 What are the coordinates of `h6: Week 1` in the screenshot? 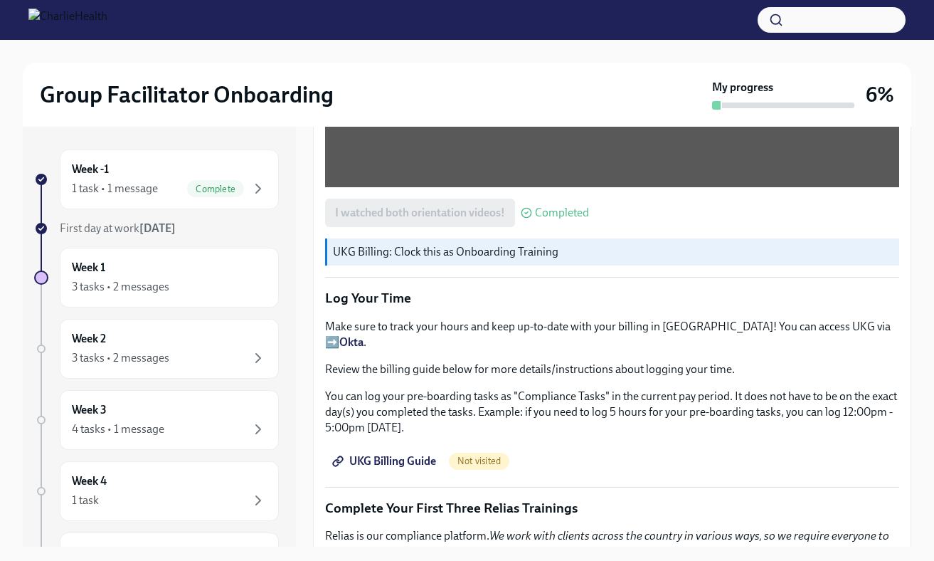 It's located at (88, 268).